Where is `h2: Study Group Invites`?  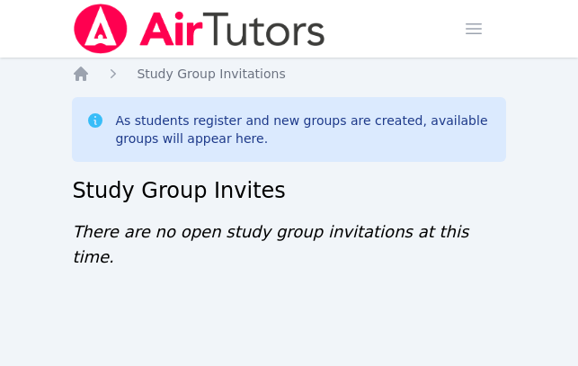 h2: Study Group Invites is located at coordinates (289, 191).